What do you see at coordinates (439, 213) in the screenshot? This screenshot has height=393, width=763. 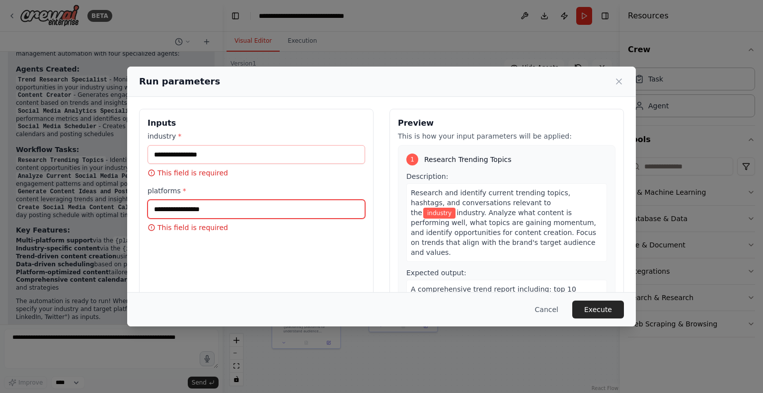 I see `span: Variable: industry` at bounding box center [439, 213].